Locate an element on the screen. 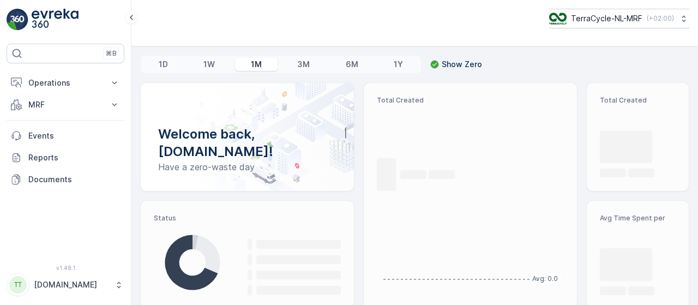 This screenshot has height=305, width=698. p: 6M is located at coordinates (352, 64).